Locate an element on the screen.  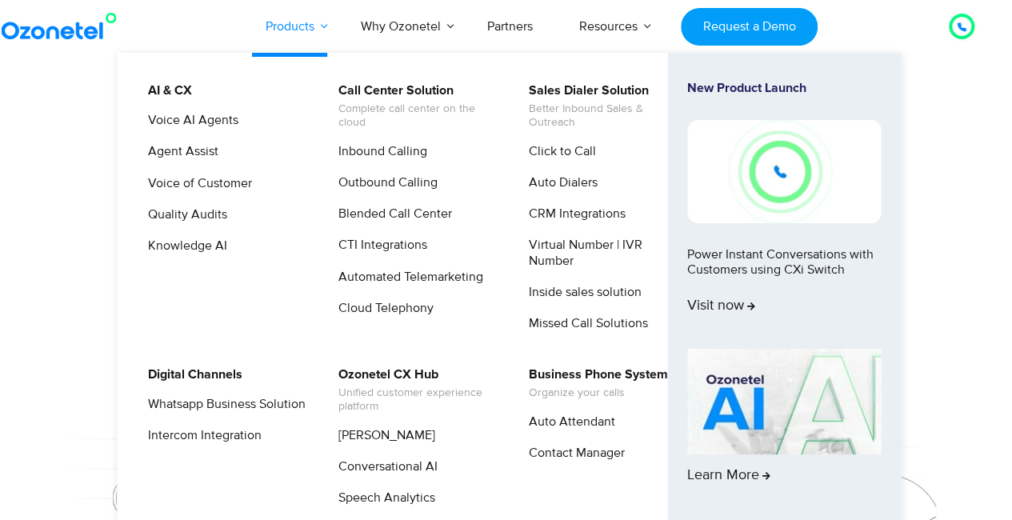
div: Turn every conversation into a growth engine for your enterprise. is located at coordinates (492, 230).